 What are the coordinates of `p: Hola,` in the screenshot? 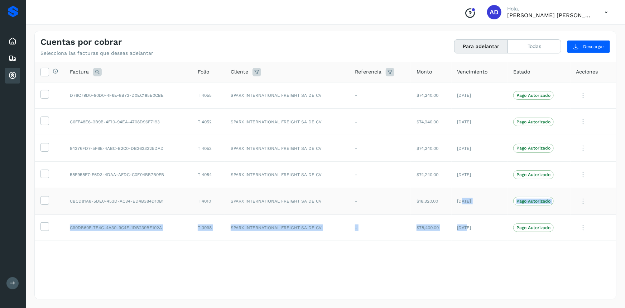 It's located at (550, 9).